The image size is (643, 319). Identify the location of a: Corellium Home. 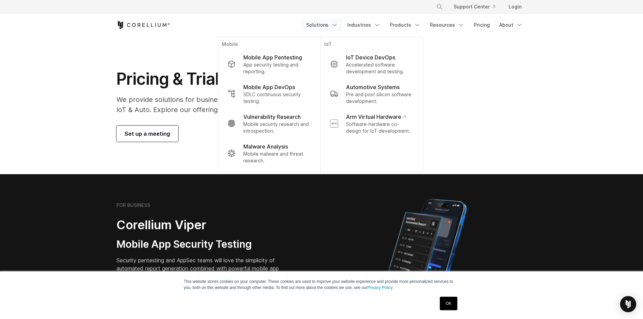
(143, 25).